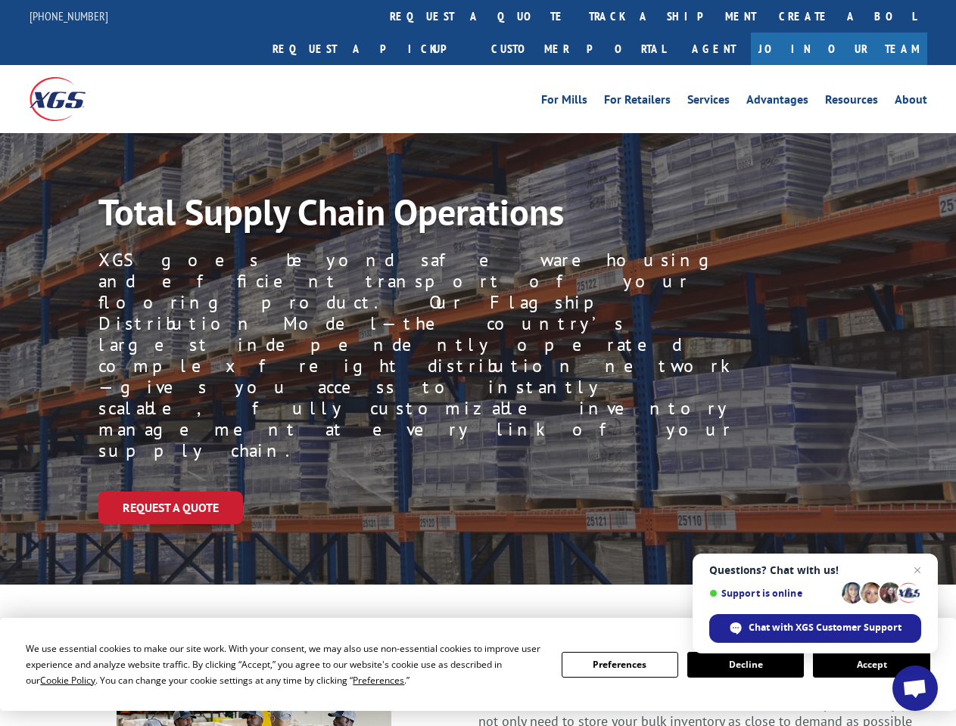 The image size is (956, 726). I want to click on a: For Mills, so click(564, 102).